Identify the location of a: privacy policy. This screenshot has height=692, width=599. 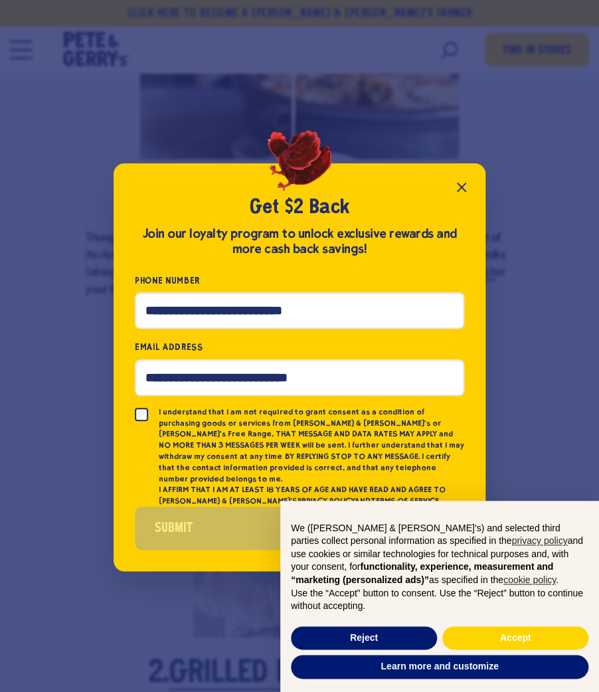
(539, 541).